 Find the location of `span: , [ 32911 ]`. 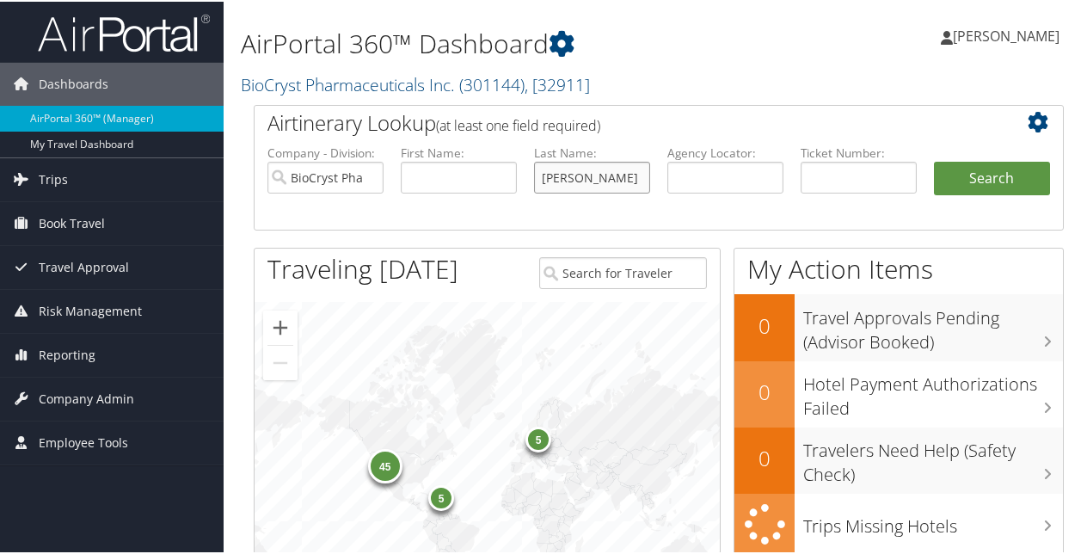

span: , [ 32911 ] is located at coordinates (557, 83).